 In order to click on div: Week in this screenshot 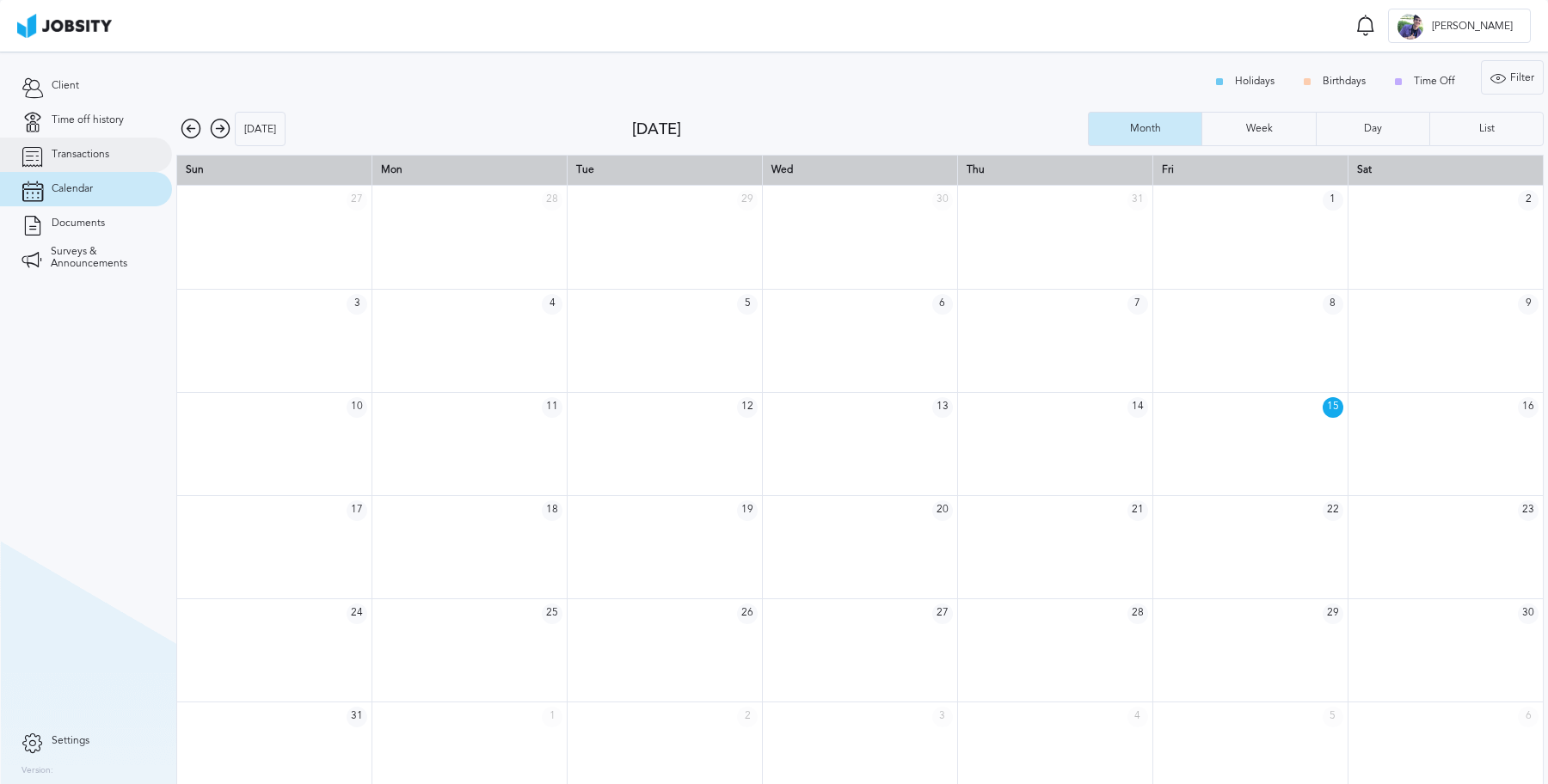, I will do `click(1258, 129)`.